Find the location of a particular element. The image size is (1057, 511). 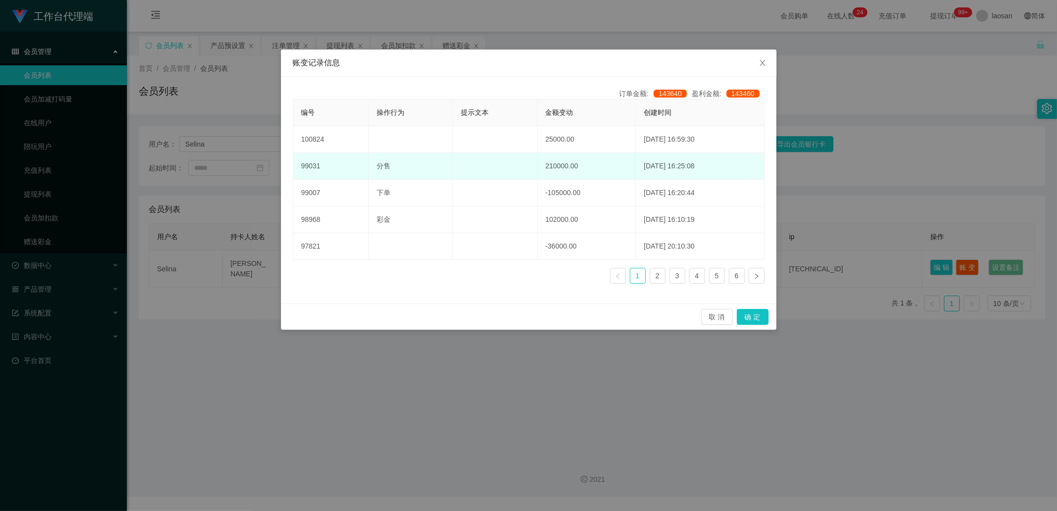

i: 图标: close is located at coordinates (762, 63).